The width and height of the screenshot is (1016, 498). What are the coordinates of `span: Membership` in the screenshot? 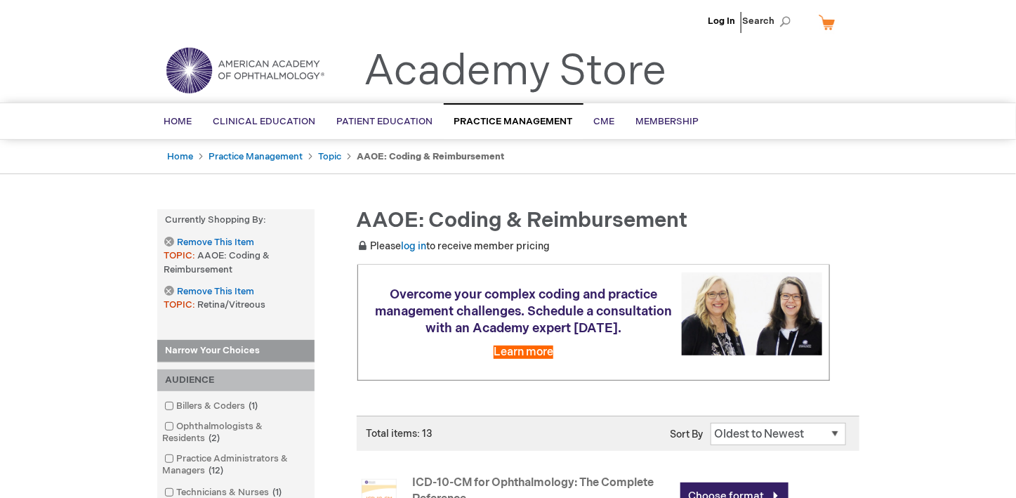 It's located at (668, 122).